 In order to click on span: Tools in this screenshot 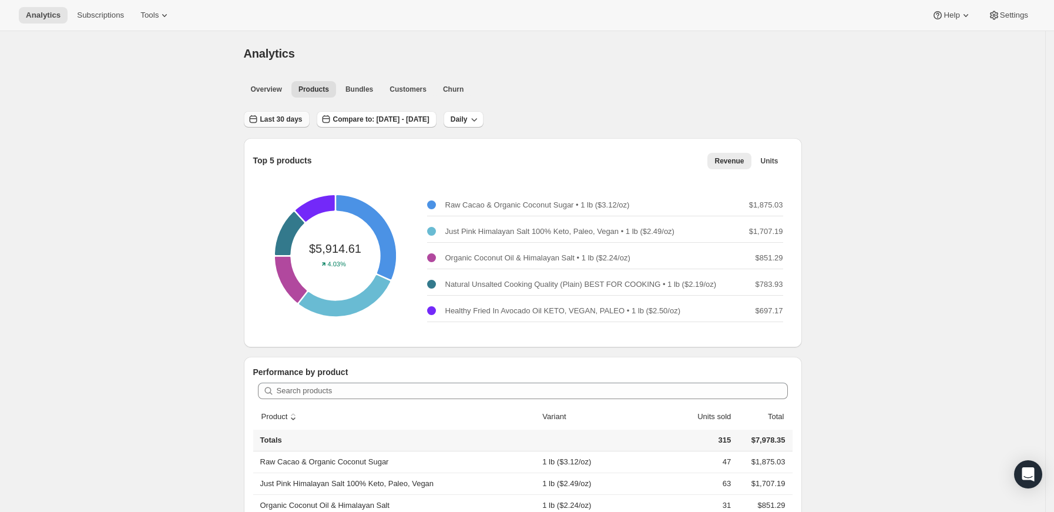, I will do `click(149, 15)`.